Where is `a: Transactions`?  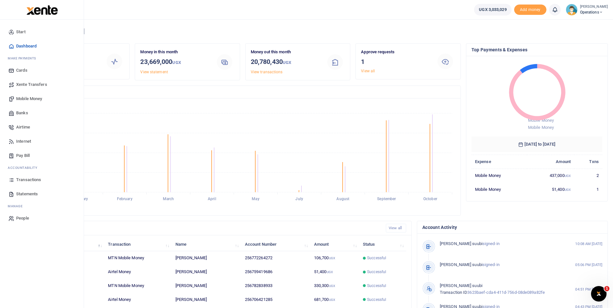
a: Transactions is located at coordinates (42, 180).